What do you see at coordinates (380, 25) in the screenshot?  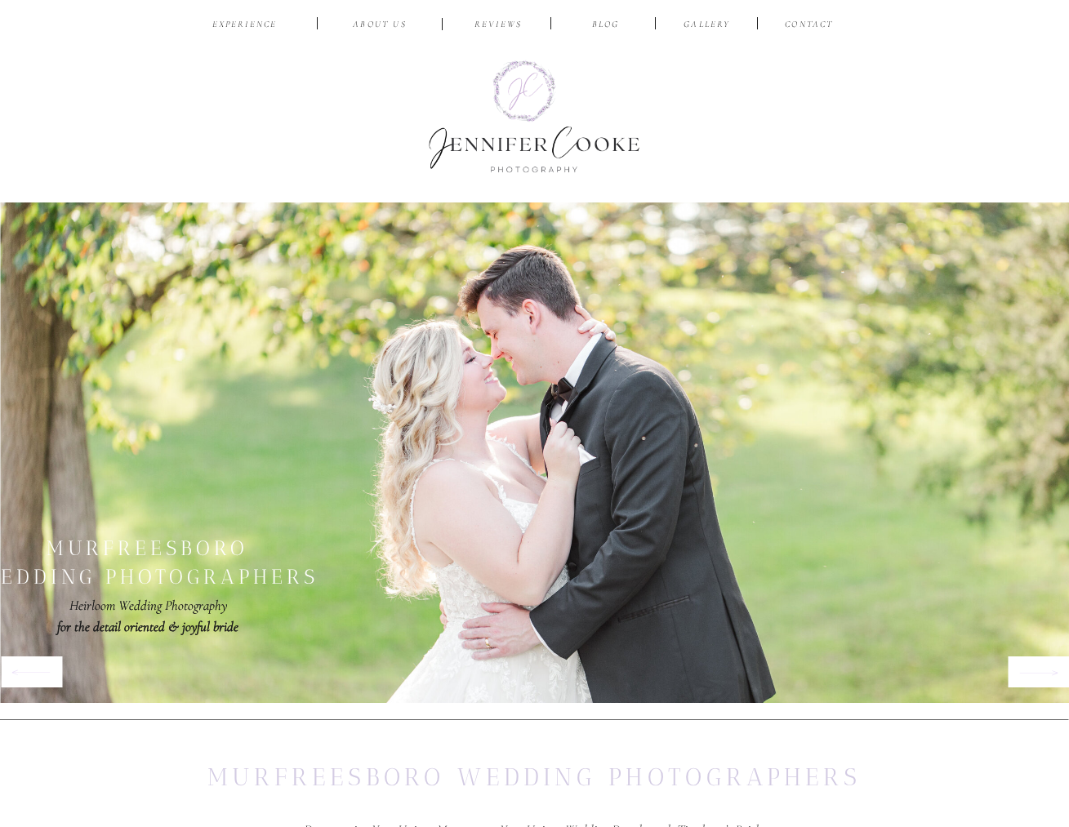 I see `a: ABOUT US` at bounding box center [380, 25].